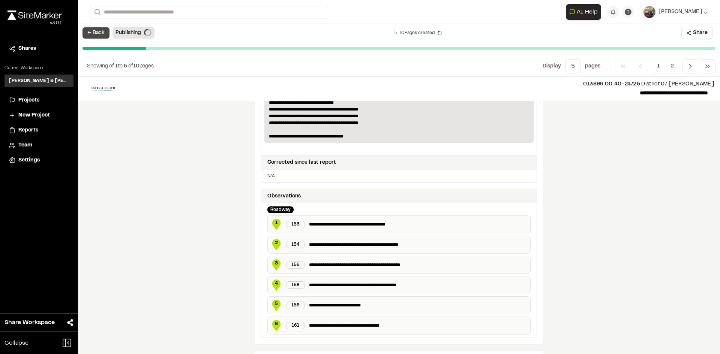  Describe the element at coordinates (665, 66) in the screenshot. I see `nav: Navigation` at that location.